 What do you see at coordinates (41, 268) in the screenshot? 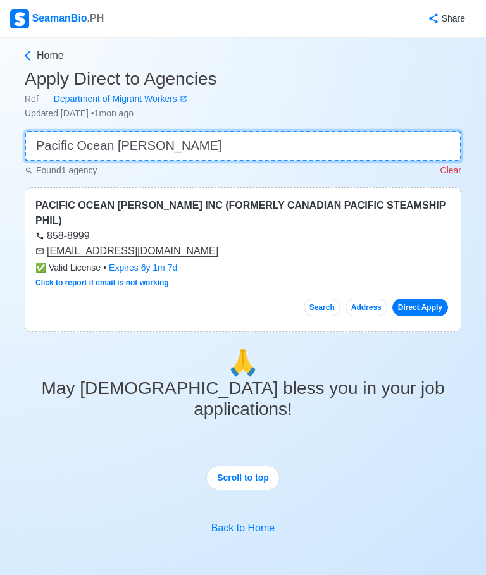
I see `span: check` at bounding box center [41, 268].